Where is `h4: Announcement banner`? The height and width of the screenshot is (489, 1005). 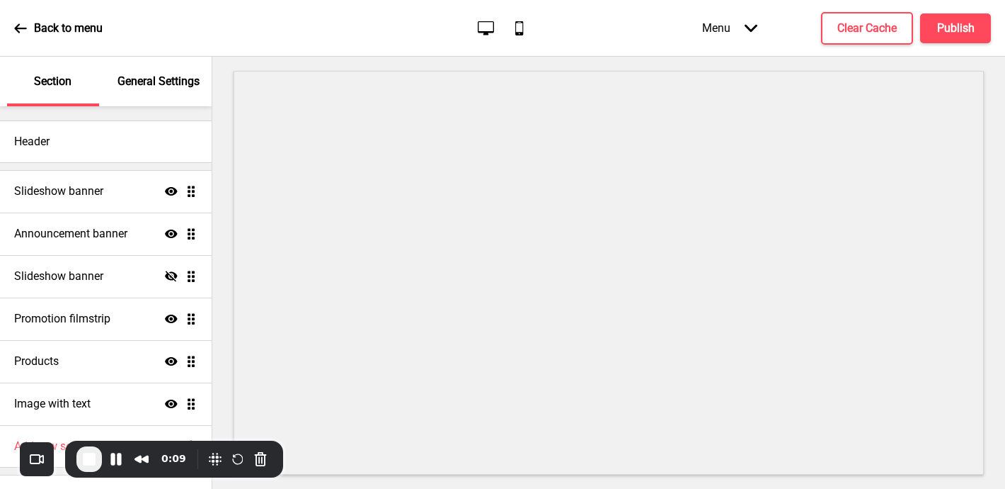
h4: Announcement banner is located at coordinates (71, 234).